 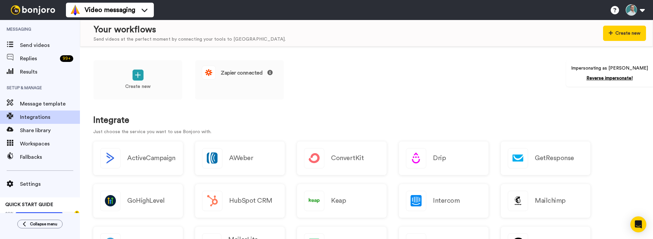 I want to click on img: logo_activecampaign.svg, so click(x=110, y=158).